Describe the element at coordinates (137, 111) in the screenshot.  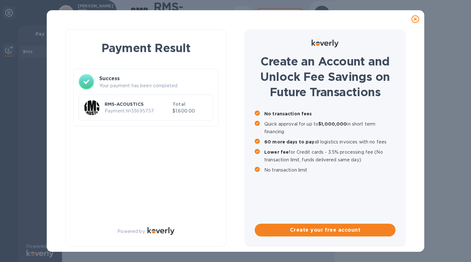
I see `p: Payment № 33695757` at that location.